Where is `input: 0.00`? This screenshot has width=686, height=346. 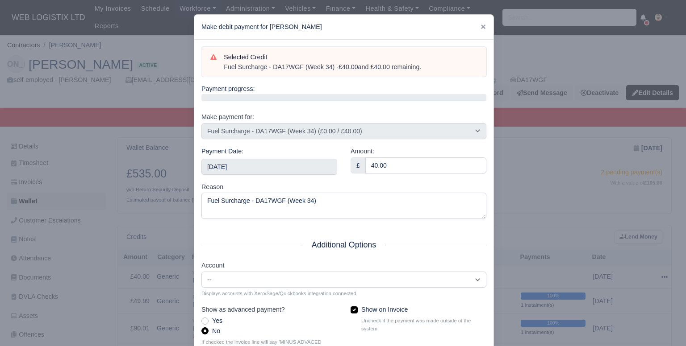 input: 0.00 is located at coordinates (425, 166).